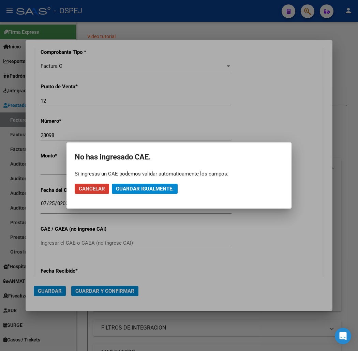 This screenshot has height=351, width=358. I want to click on div: Si ingresas un CAE podemos validar automaticamente los campos., so click(179, 174).